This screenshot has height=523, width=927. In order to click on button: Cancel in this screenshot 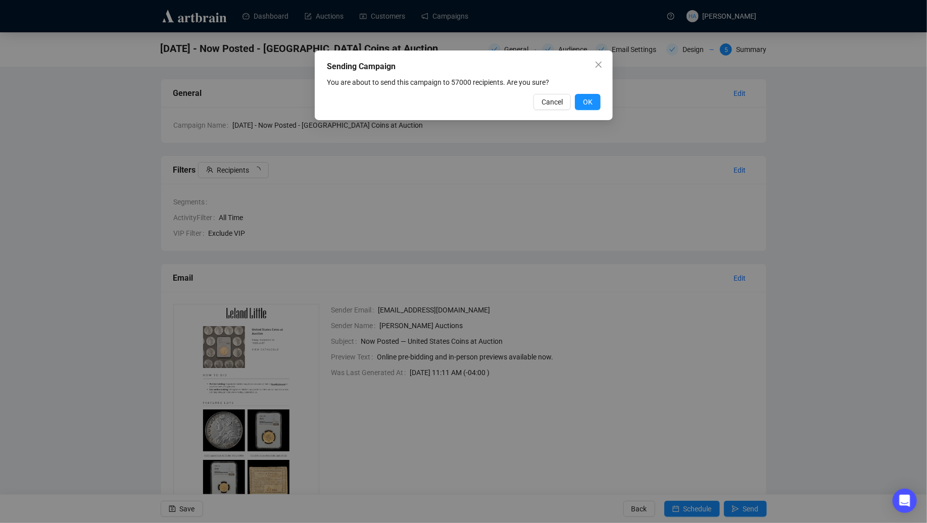, I will do `click(552, 102)`.